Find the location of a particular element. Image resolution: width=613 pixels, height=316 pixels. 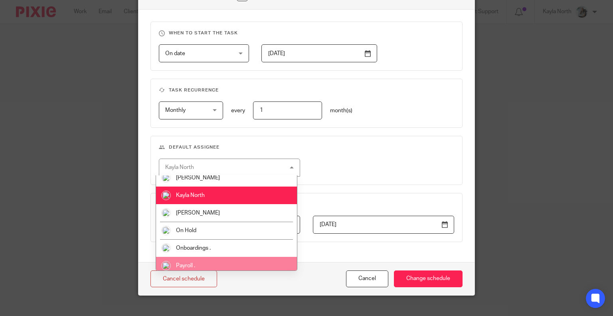

img: Profile%20Photo.png is located at coordinates (166, 195).